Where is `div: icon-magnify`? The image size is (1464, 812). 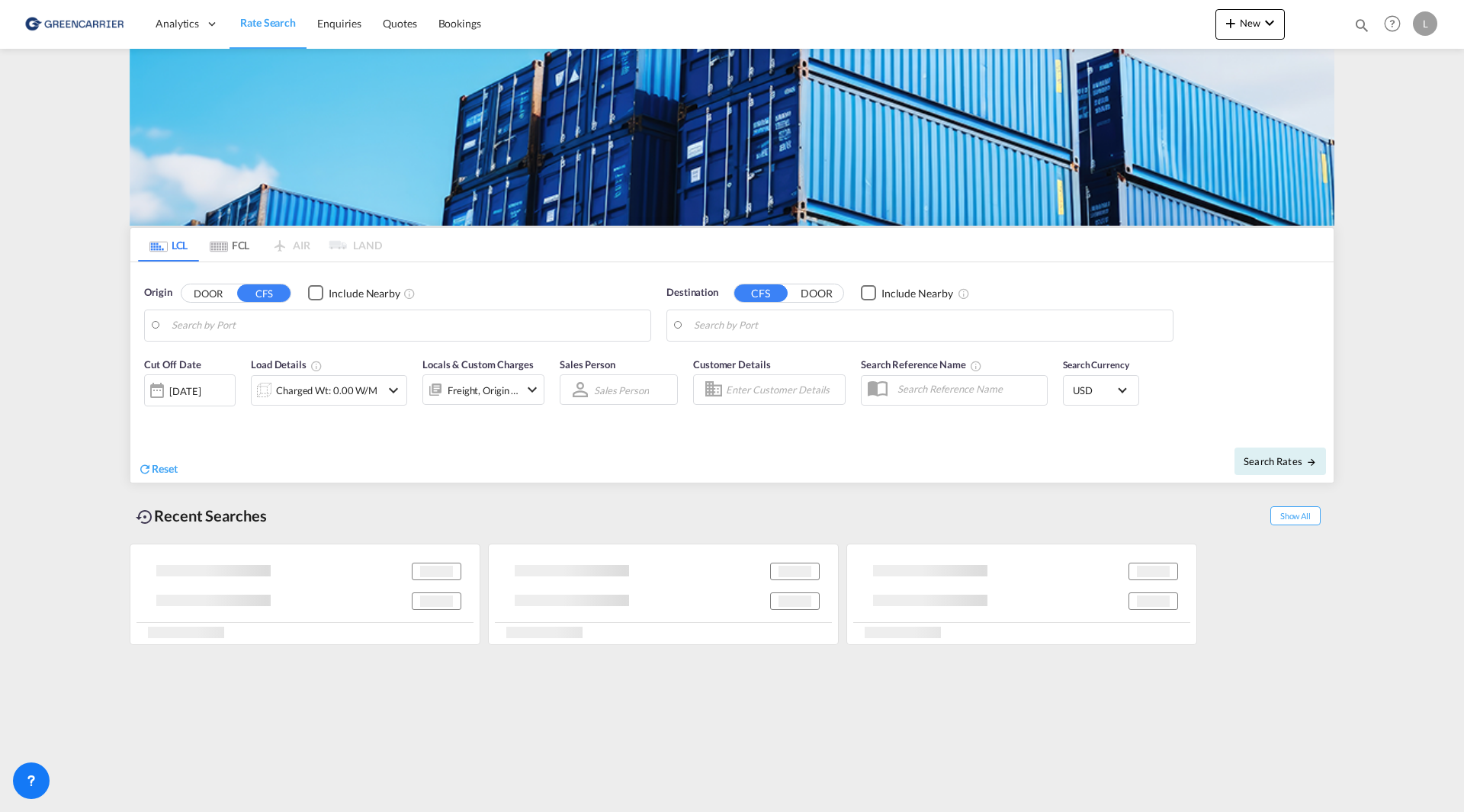
div: icon-magnify is located at coordinates (1362, 29).